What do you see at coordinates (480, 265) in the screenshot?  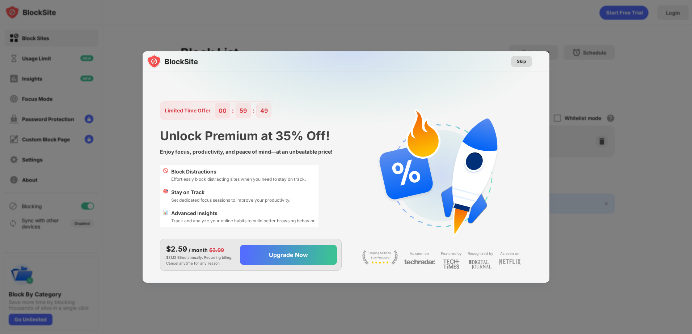 I see `img: light-digital-journal.svg` at bounding box center [480, 265].